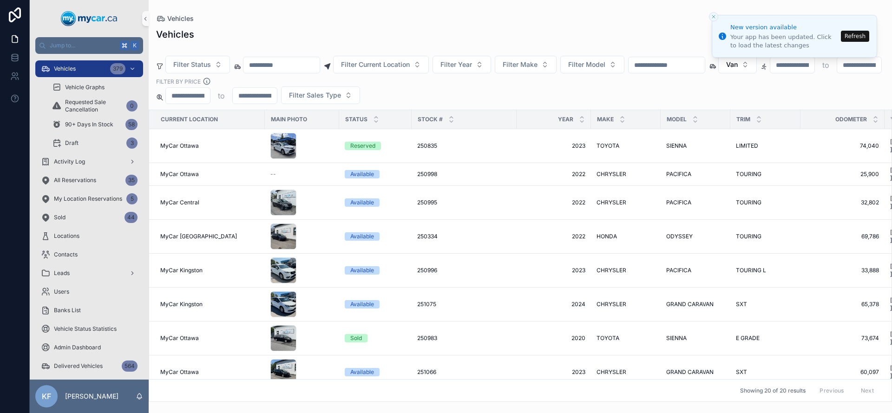 Image resolution: width=892 pixels, height=413 pixels. Describe the element at coordinates (209, 270) in the screenshot. I see `a: MyCar Kingston` at that location.